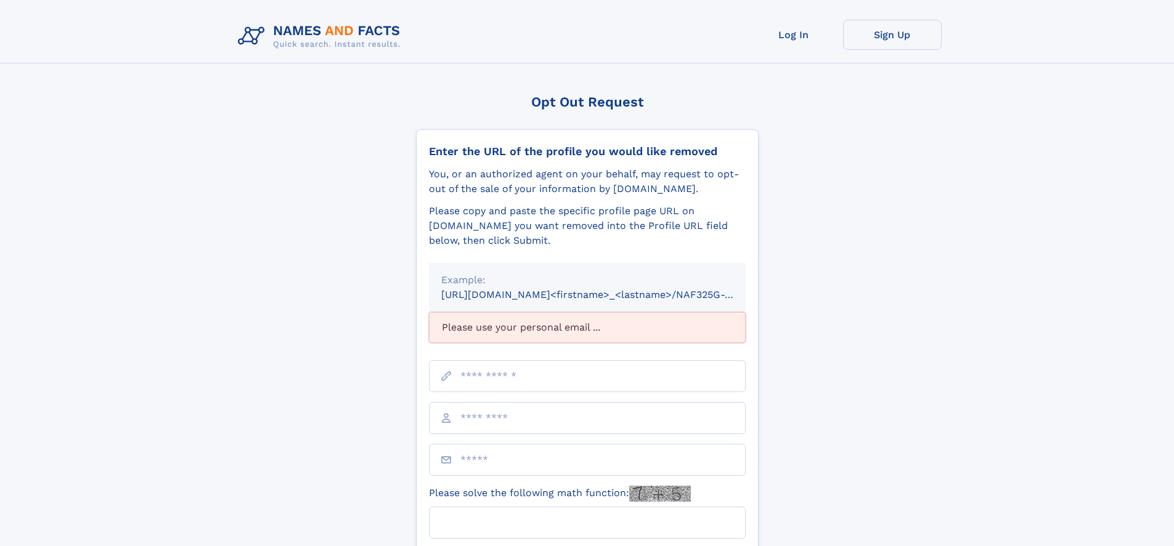 The width and height of the screenshot is (1174, 546). Describe the element at coordinates (587, 152) in the screenshot. I see `div: Enter the URL of the profile you would like removed` at that location.